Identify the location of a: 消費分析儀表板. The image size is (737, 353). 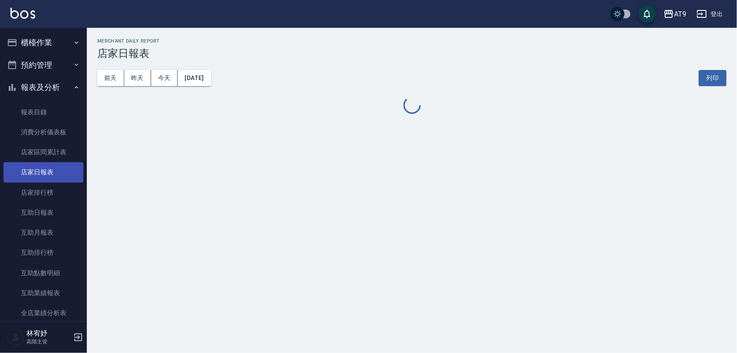
(43, 132).